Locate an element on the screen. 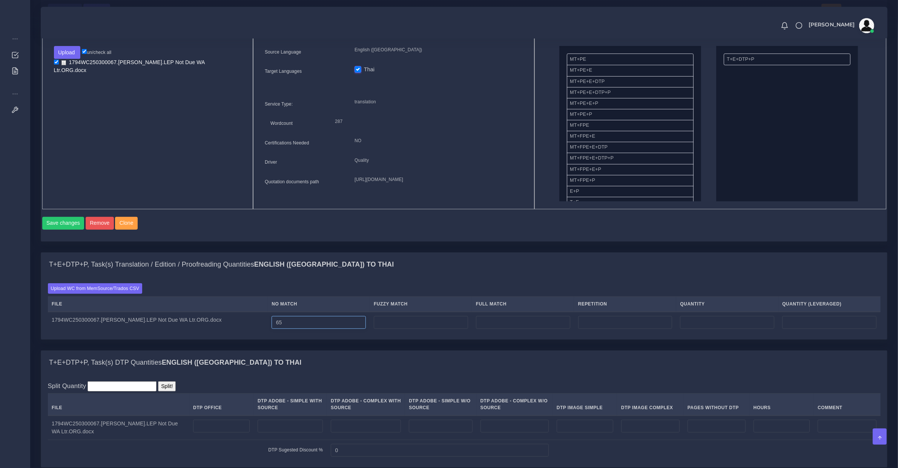 This screenshot has width=898, height=468. button: Save changes is located at coordinates (63, 223).